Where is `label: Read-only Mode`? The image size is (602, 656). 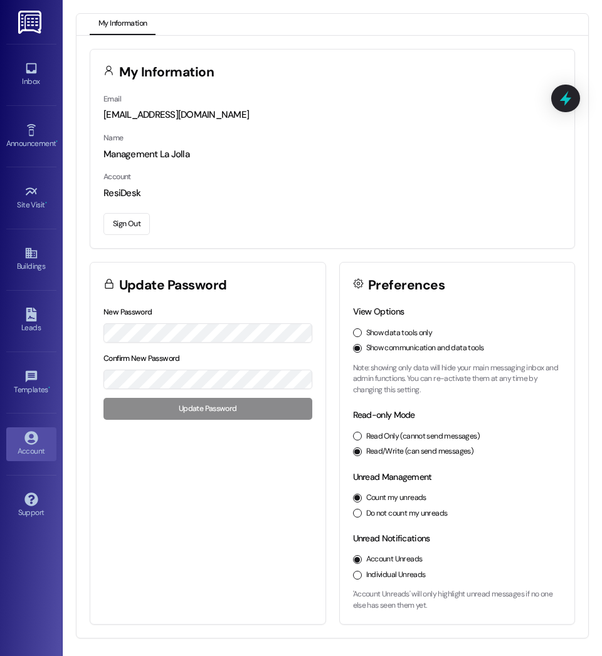
label: Read-only Mode is located at coordinates (384, 415).